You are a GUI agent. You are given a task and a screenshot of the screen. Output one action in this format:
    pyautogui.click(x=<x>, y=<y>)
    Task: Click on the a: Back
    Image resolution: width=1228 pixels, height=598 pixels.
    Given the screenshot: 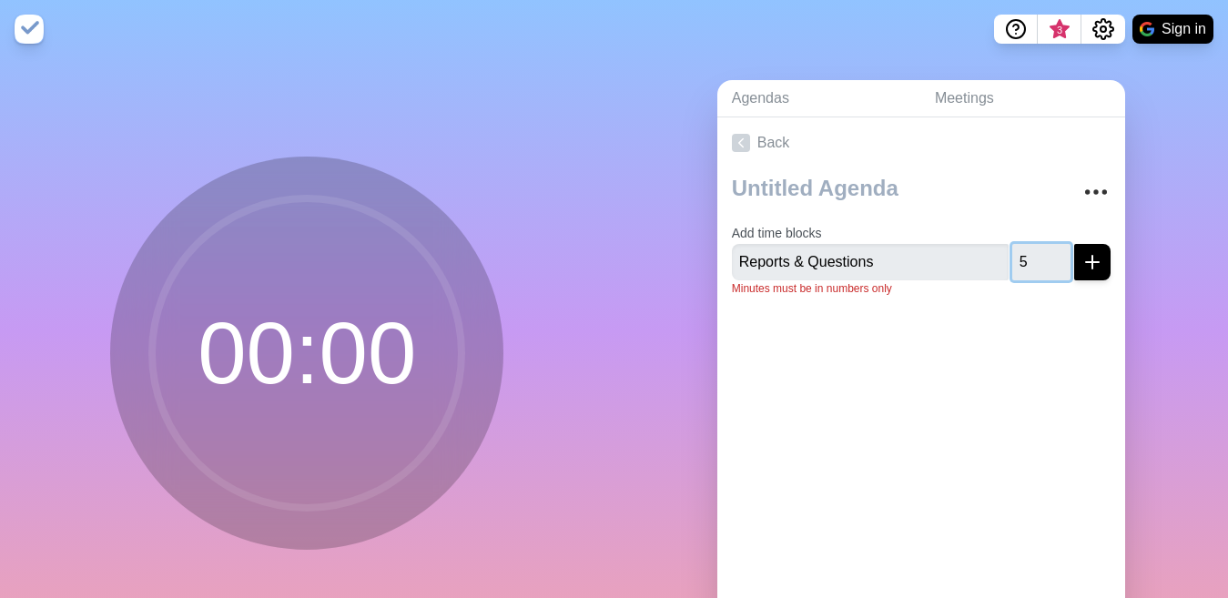 What is the action you would take?
    pyautogui.click(x=921, y=143)
    